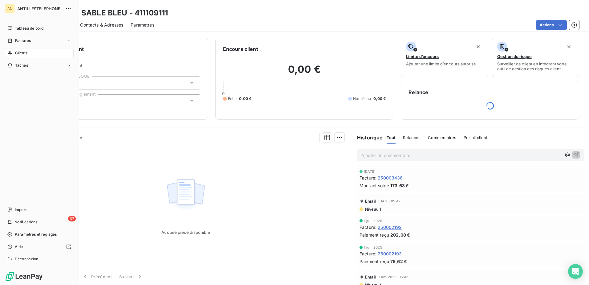  Describe the element at coordinates (304, 72) in the screenshot. I see `h2: 0,00 €` at that location.